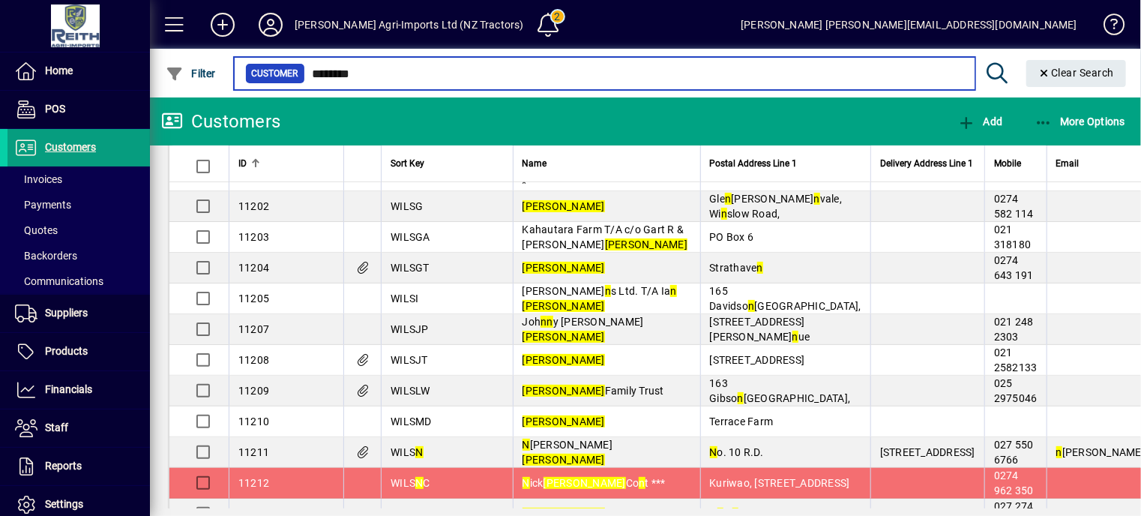 Image resolution: width=1141 pixels, height=516 pixels. I want to click on button: Profile, so click(271, 25).